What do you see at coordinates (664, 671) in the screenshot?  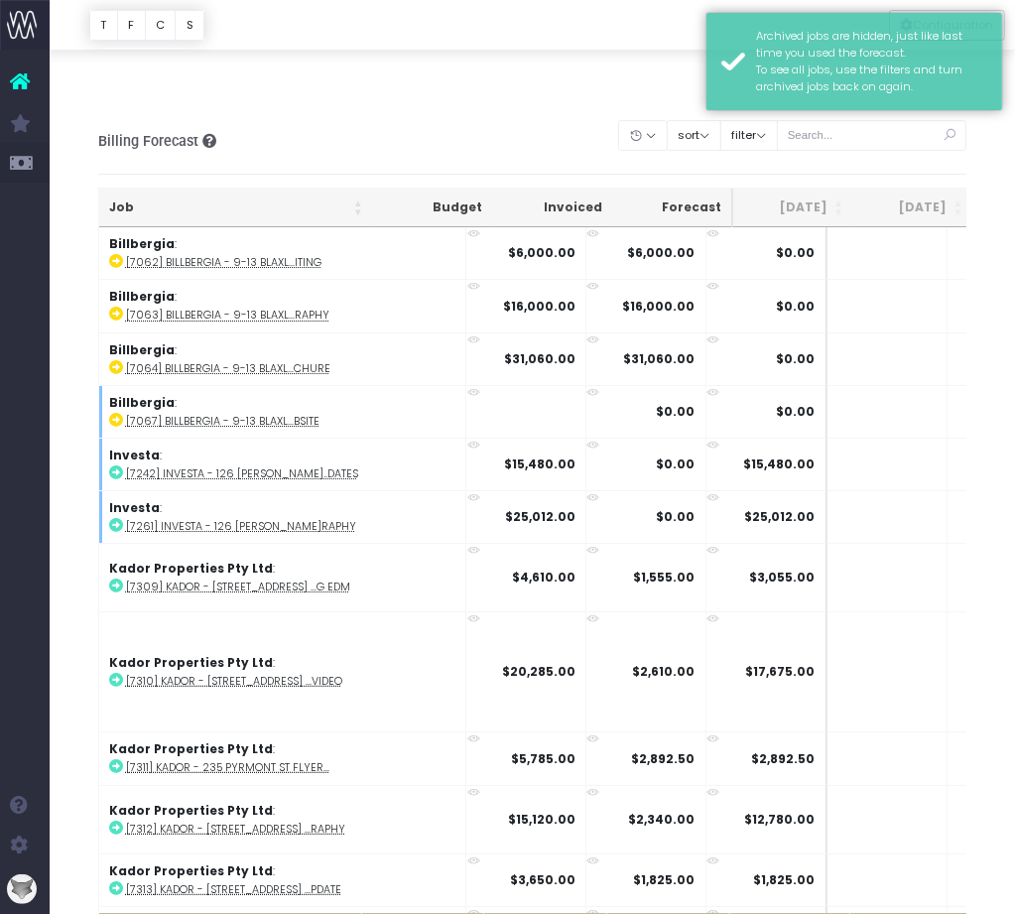 I see `strong: $2,610.00` at bounding box center [664, 671].